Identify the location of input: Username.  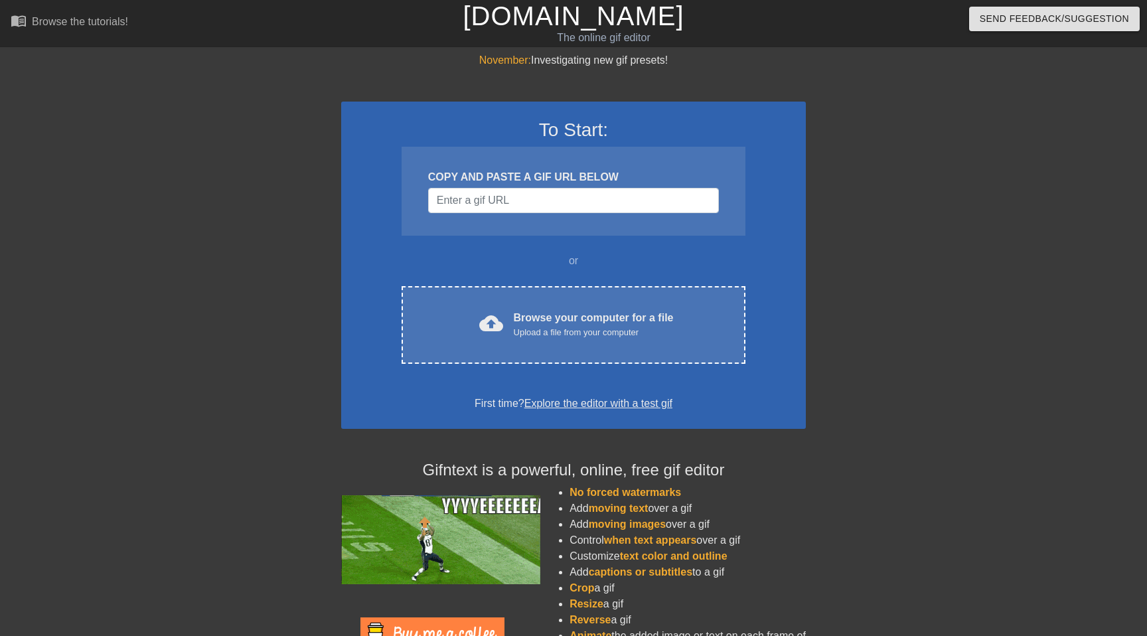
(573, 200).